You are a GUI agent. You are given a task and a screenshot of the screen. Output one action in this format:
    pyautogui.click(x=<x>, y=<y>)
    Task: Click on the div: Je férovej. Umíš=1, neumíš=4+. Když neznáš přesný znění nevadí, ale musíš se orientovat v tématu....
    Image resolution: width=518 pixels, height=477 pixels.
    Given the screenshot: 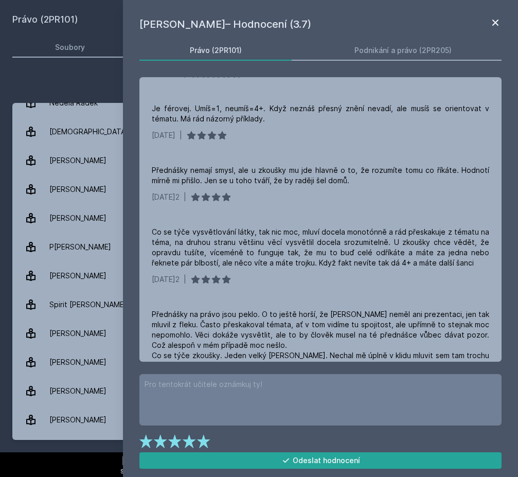 What is the action you would take?
    pyautogui.click(x=320, y=114)
    